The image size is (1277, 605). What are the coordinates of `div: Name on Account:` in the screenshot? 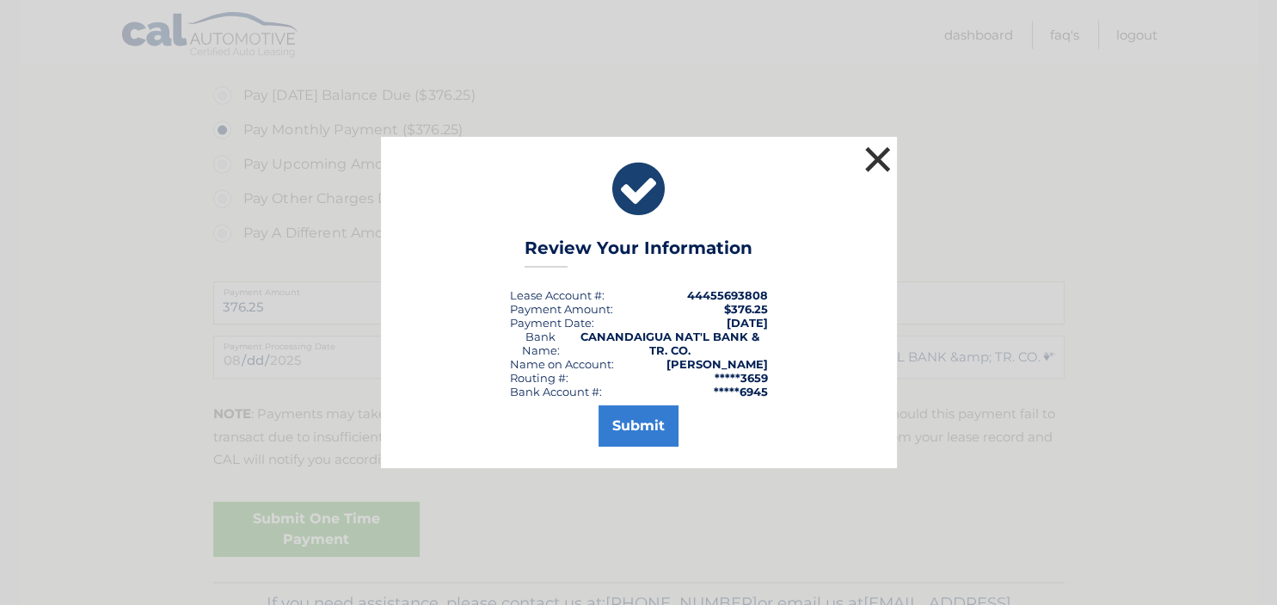 It's located at (562, 364).